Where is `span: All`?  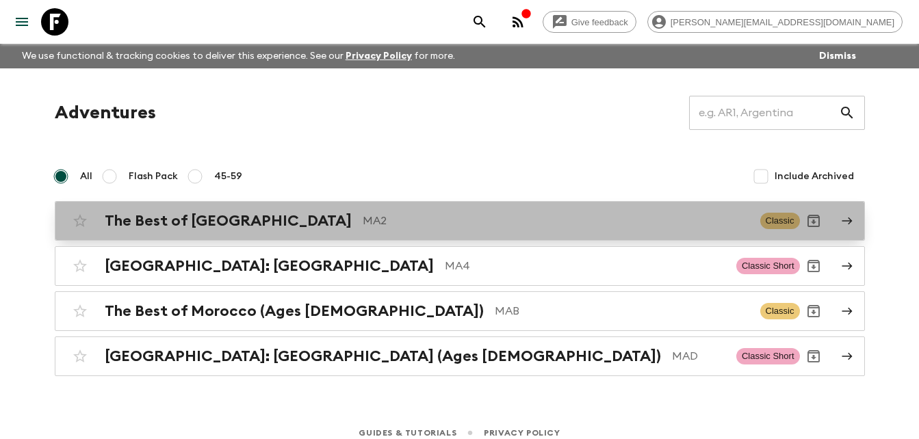 span: All is located at coordinates (86, 177).